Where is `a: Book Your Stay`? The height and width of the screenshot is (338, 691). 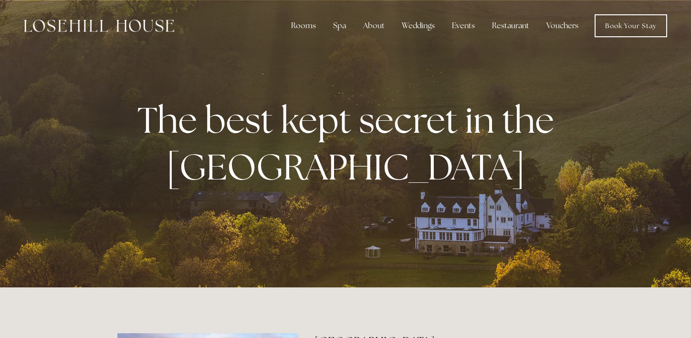 a: Book Your Stay is located at coordinates (630, 26).